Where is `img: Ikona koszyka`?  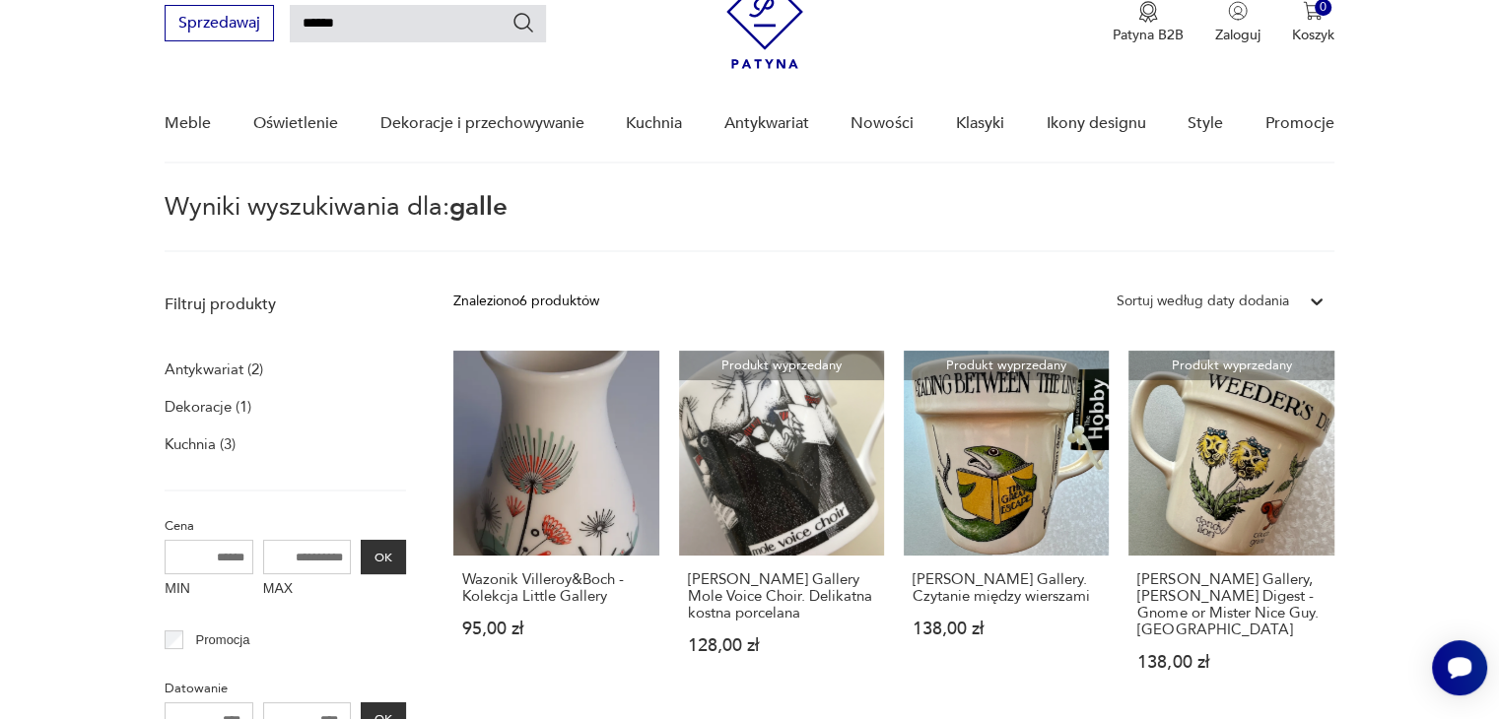
img: Ikona koszyka is located at coordinates (1313, 11).